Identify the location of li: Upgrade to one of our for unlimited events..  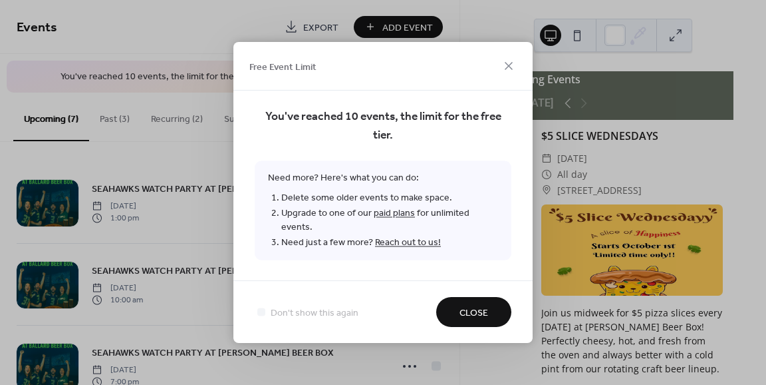
(390, 220).